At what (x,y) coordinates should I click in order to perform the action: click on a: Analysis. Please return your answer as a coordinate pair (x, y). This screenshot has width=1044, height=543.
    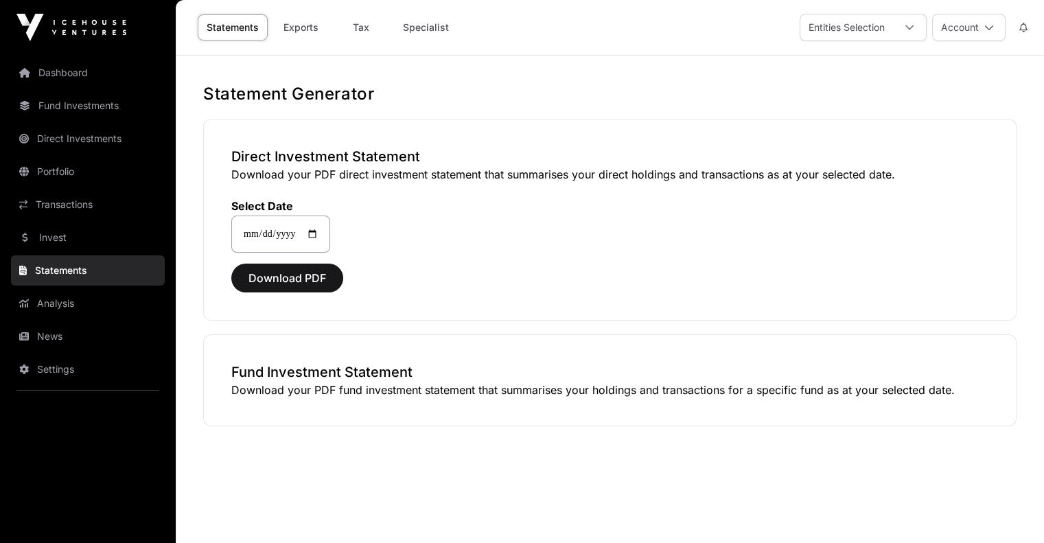
    Looking at the image, I should click on (88, 303).